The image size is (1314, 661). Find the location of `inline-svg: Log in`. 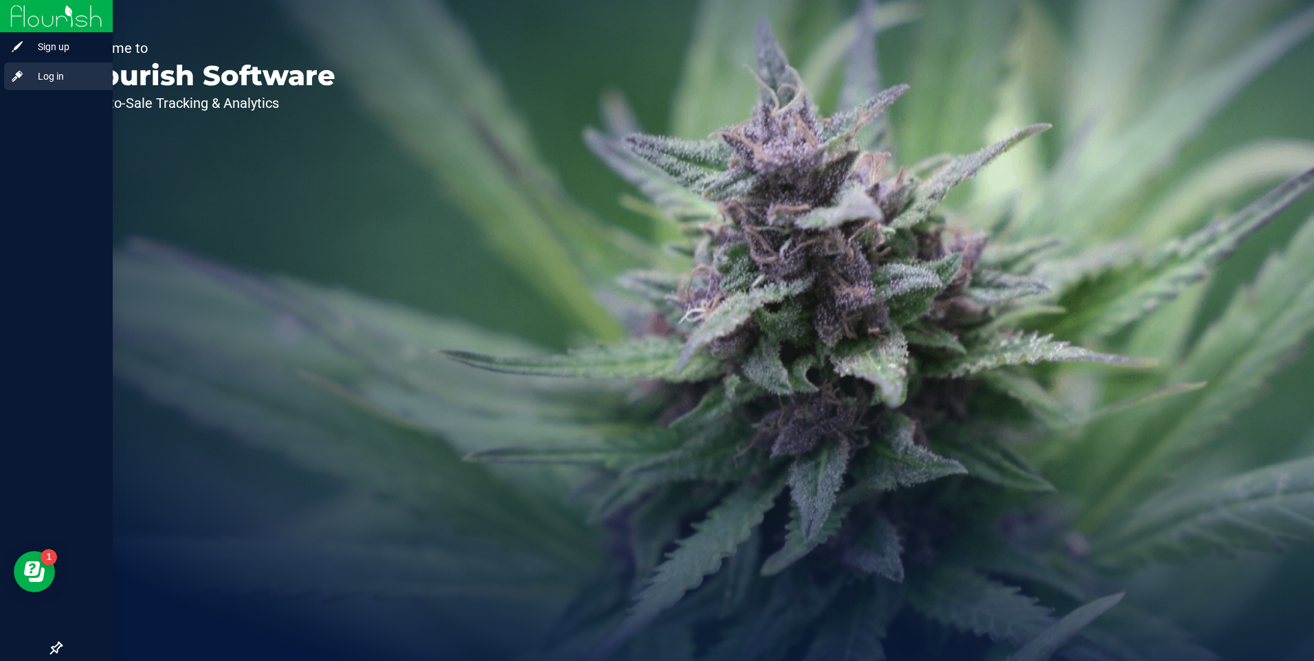

inline-svg: Log in is located at coordinates (17, 76).